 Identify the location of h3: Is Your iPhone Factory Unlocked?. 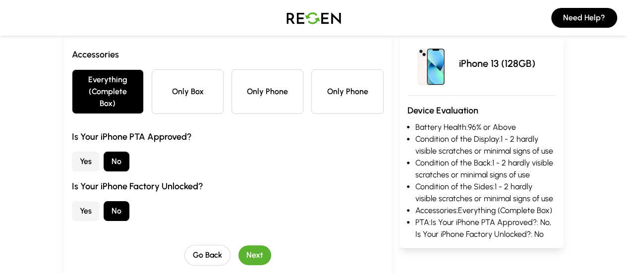
(227, 186).